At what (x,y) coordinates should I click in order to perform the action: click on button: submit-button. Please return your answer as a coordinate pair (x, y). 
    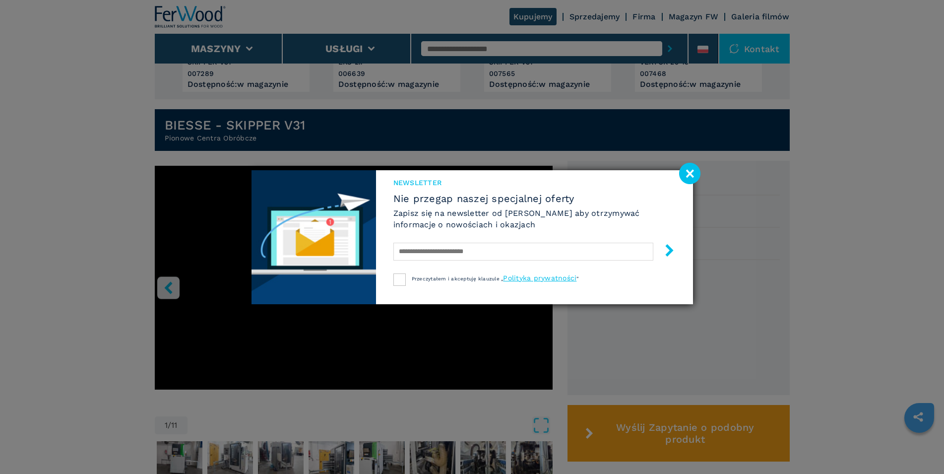
    Looking at the image, I should click on (664, 251).